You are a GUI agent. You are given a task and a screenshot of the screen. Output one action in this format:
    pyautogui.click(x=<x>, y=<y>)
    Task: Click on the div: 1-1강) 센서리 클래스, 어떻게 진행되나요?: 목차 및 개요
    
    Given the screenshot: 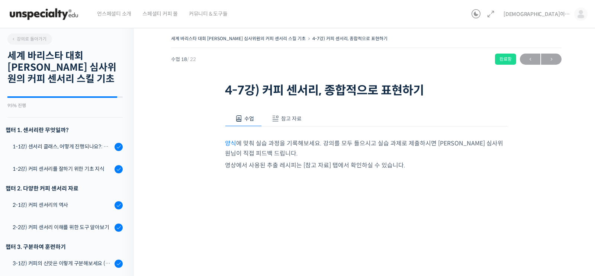 What is the action you would take?
    pyautogui.click(x=62, y=147)
    